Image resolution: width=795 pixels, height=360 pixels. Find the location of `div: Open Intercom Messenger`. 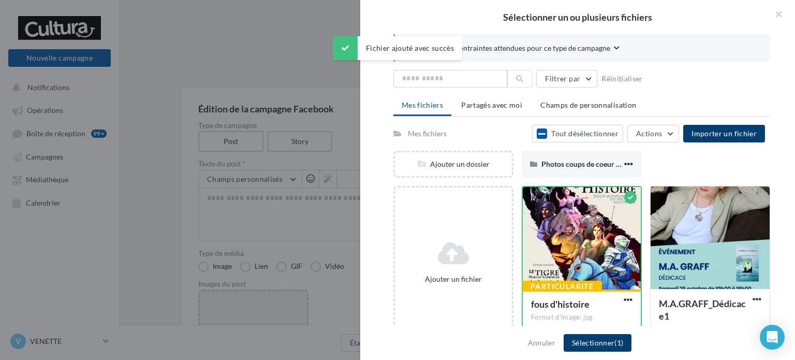

div: Open Intercom Messenger is located at coordinates (772, 337).